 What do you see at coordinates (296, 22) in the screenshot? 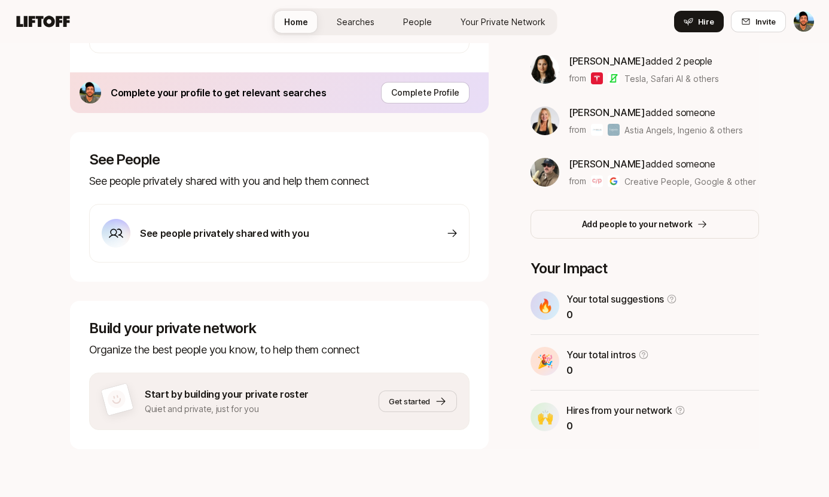
I see `span: Home` at bounding box center [296, 22].